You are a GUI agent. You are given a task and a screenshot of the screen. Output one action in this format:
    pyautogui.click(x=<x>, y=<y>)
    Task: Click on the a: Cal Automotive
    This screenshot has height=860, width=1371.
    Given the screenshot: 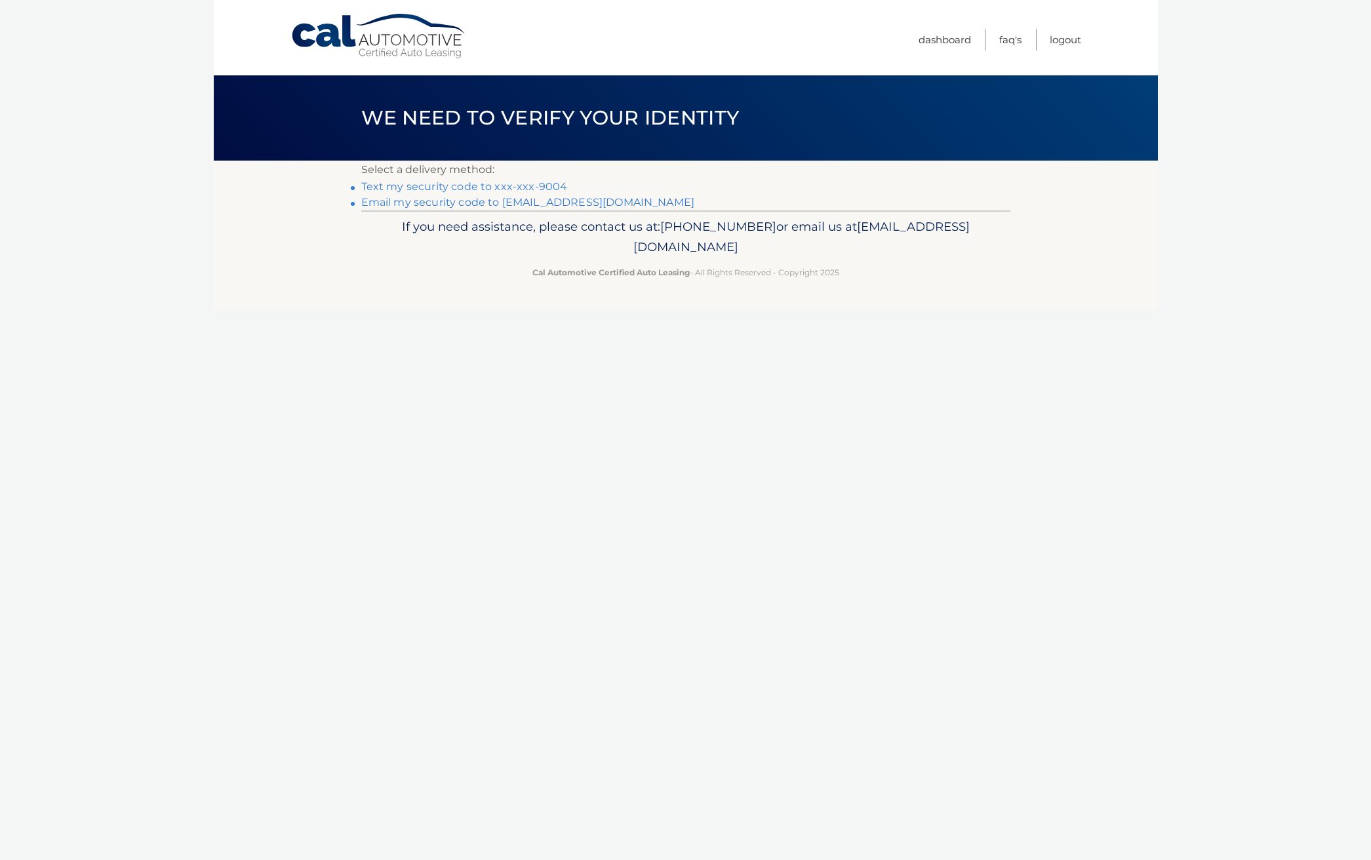 What is the action you would take?
    pyautogui.click(x=379, y=36)
    